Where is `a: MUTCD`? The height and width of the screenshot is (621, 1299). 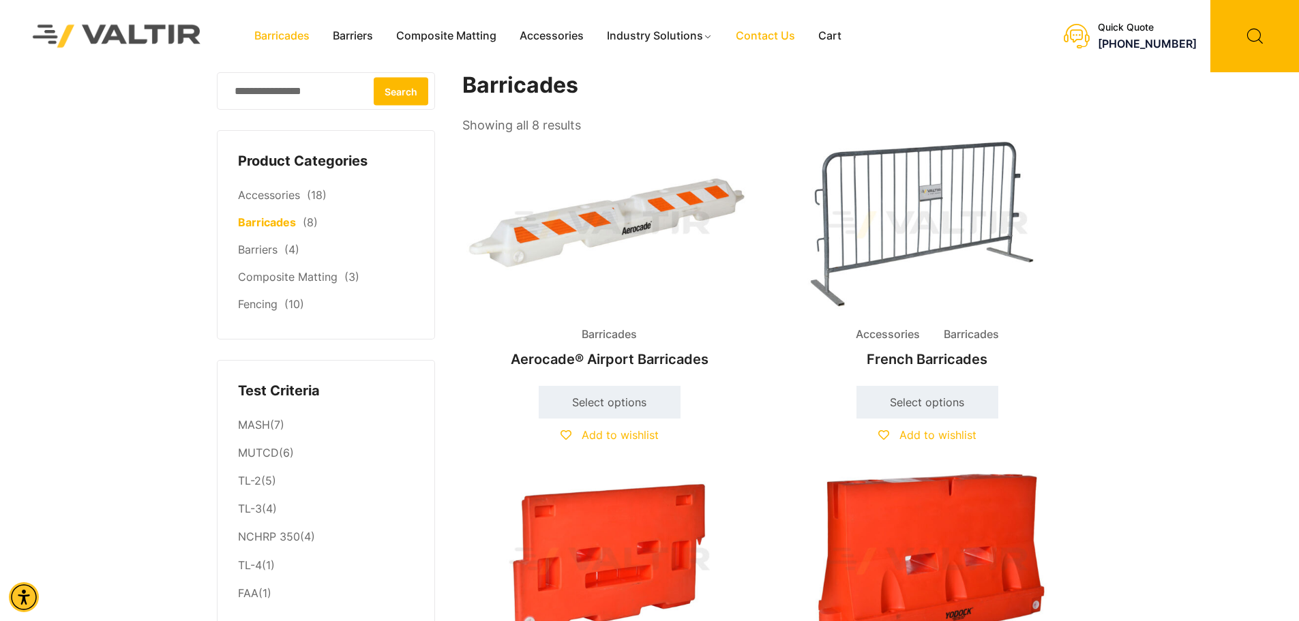 a: MUTCD is located at coordinates (259, 453).